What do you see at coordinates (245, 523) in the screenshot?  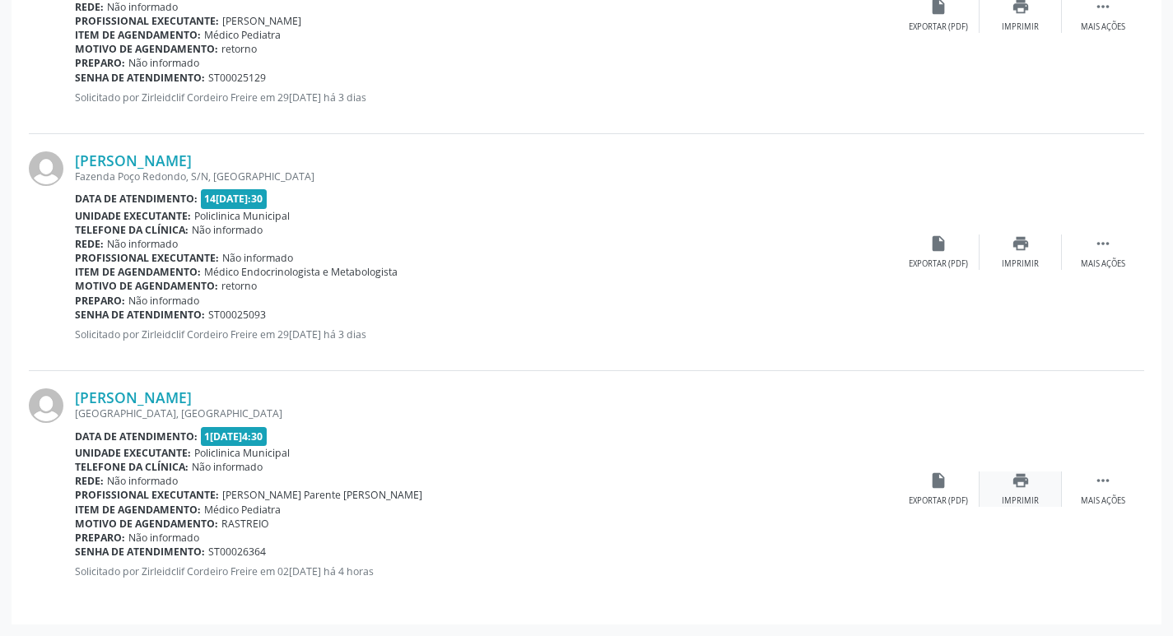 I see `span: RASTREIO` at bounding box center [245, 523].